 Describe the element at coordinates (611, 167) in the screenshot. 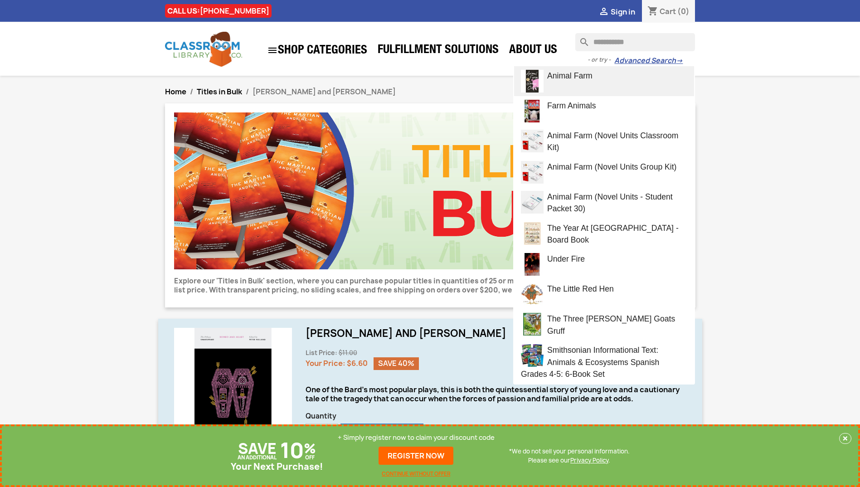

I see `span: Animal Farm (Novel Units Group Kit)` at that location.